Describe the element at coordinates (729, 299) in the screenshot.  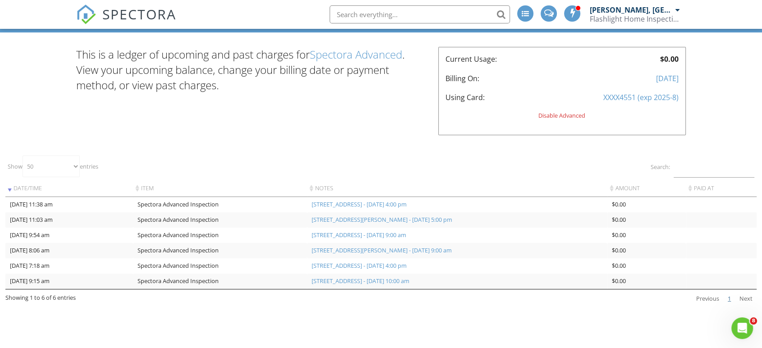
I see `a: 1` at that location.